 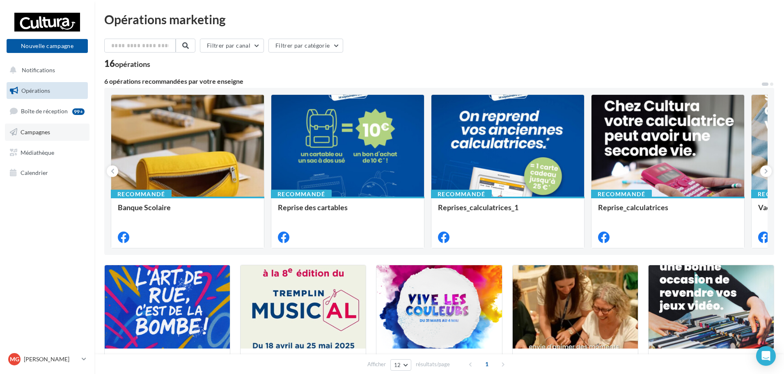 I want to click on div: Banque Scolaire, so click(x=188, y=211).